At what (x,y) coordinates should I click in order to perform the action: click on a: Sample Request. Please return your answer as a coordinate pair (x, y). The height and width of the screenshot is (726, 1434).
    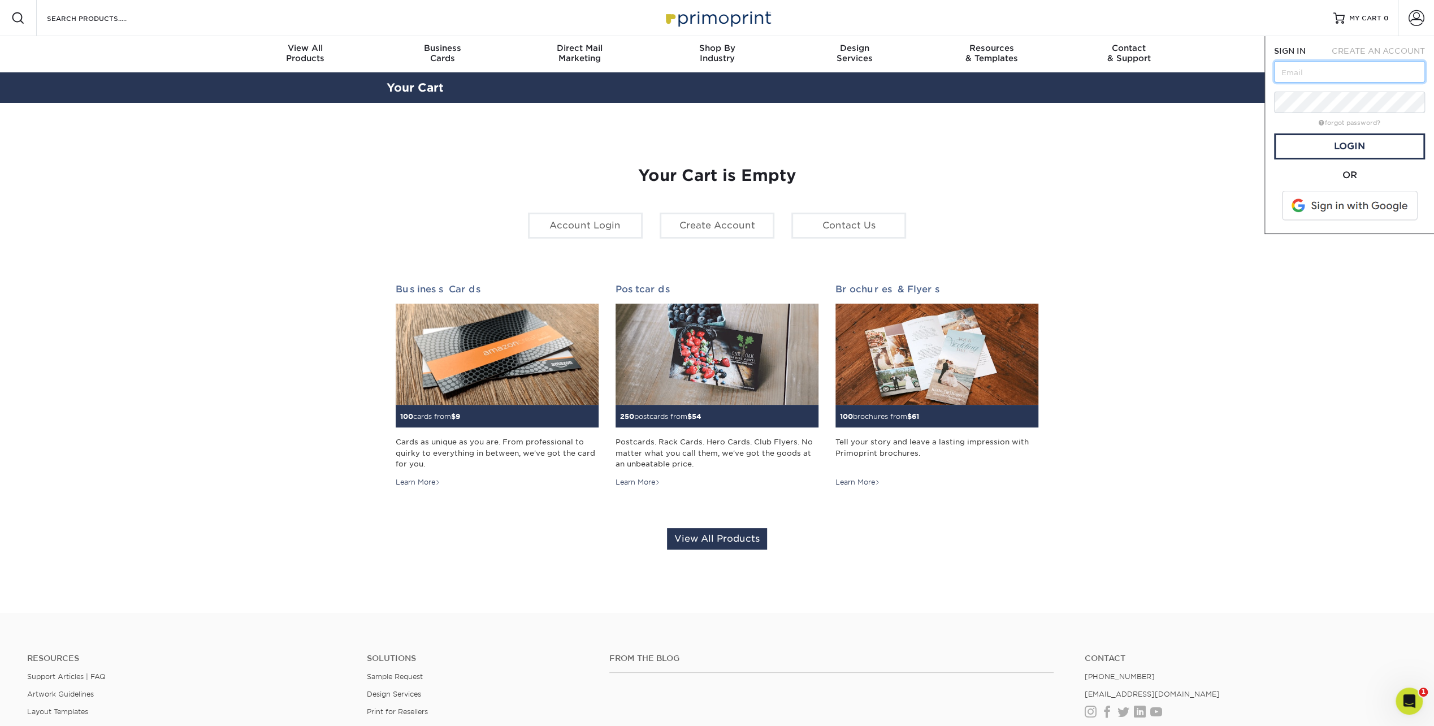
    Looking at the image, I should click on (394, 676).